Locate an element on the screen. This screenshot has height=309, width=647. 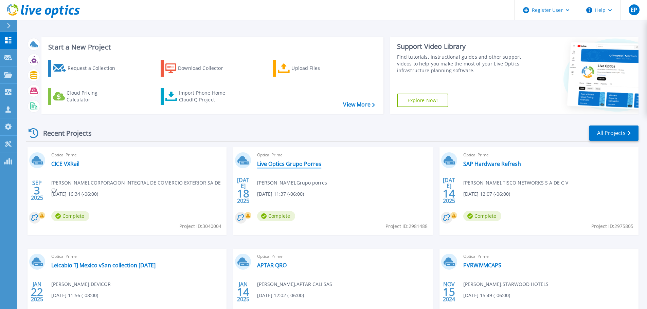
a: Live Optics Grupo Porres is located at coordinates (289, 164).